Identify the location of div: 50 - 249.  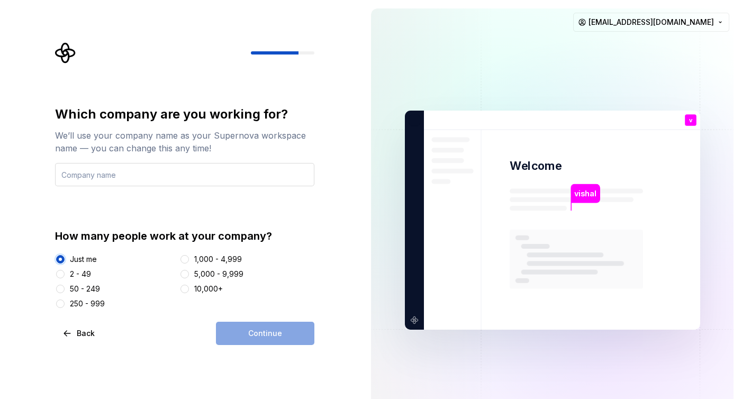
(85, 289).